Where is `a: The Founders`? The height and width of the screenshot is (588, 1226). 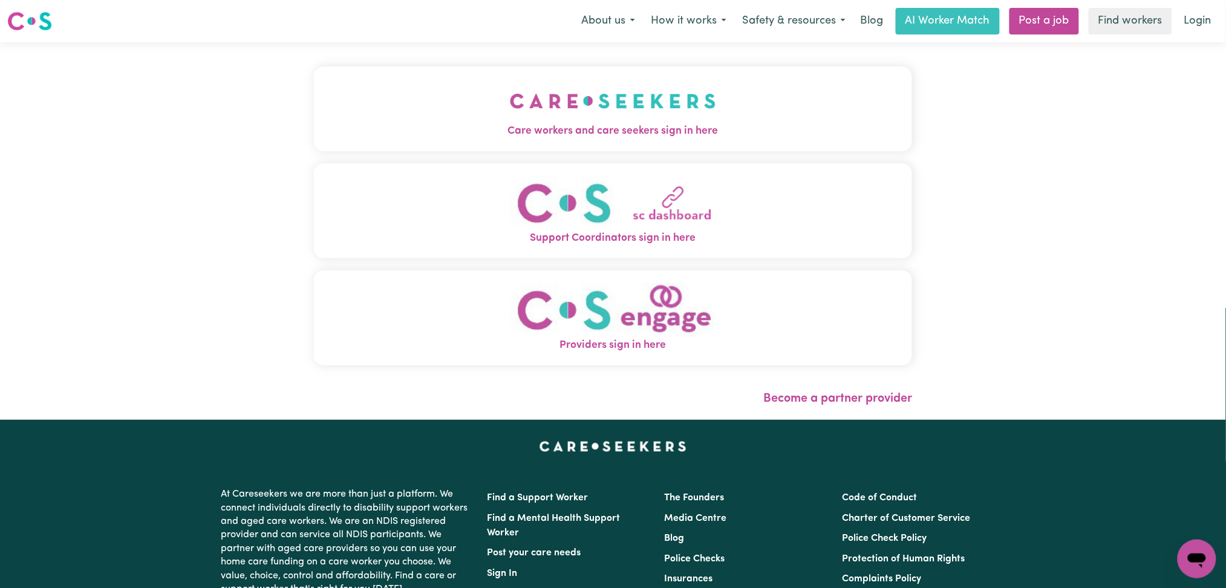
a: The Founders is located at coordinates (695, 498).